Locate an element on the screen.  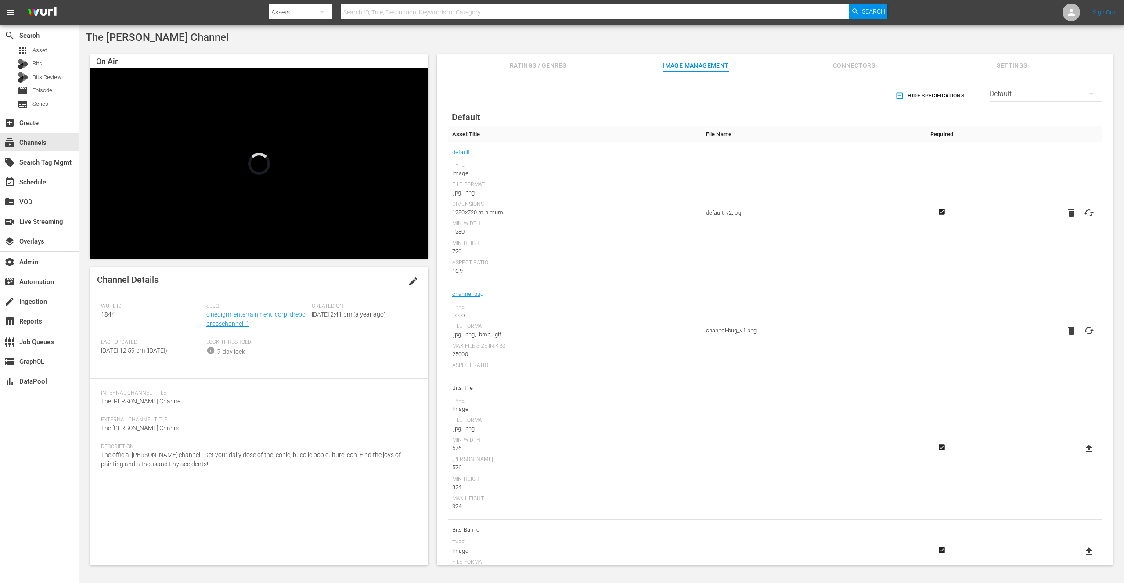
a: channel-bug is located at coordinates (468, 294).